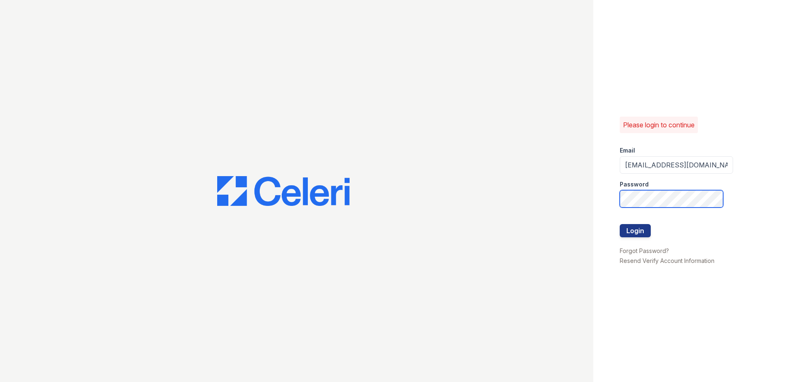 This screenshot has width=791, height=382. I want to click on p: Please login to continue, so click(658, 125).